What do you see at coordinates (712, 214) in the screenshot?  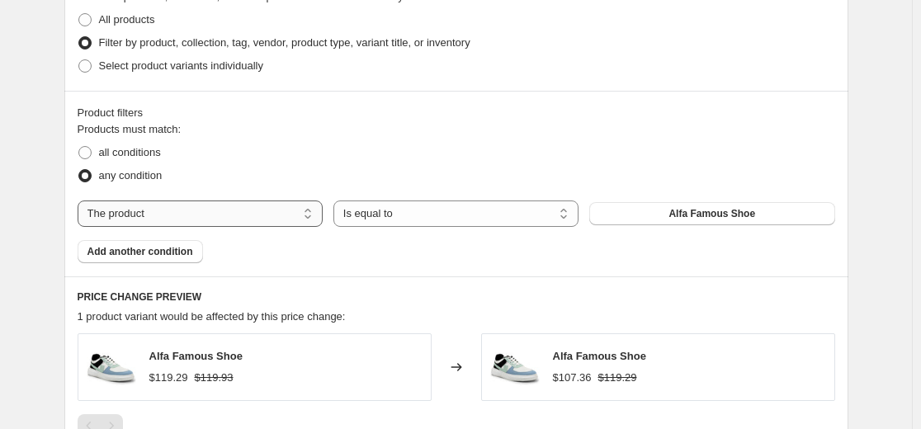 I see `button: Alfa Famous Shoe` at bounding box center [712, 214].